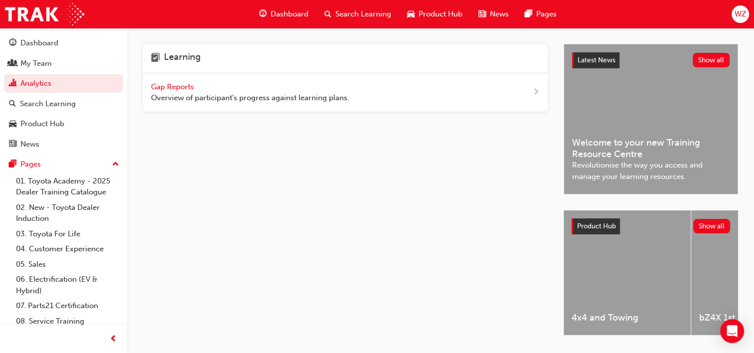  Describe the element at coordinates (113, 339) in the screenshot. I see `span: prev-icon` at that location.